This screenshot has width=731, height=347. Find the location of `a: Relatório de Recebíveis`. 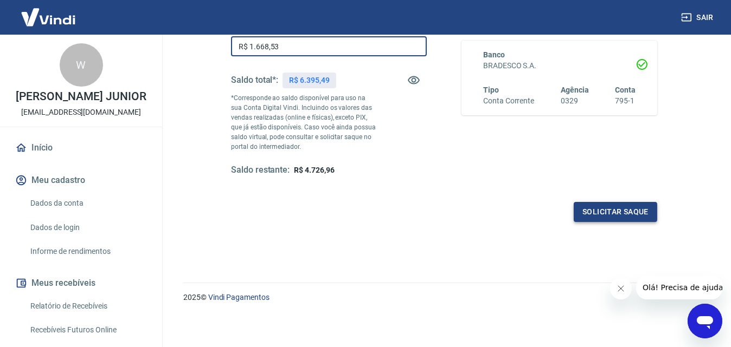

a: Relatório de Recebíveis is located at coordinates (87, 306).